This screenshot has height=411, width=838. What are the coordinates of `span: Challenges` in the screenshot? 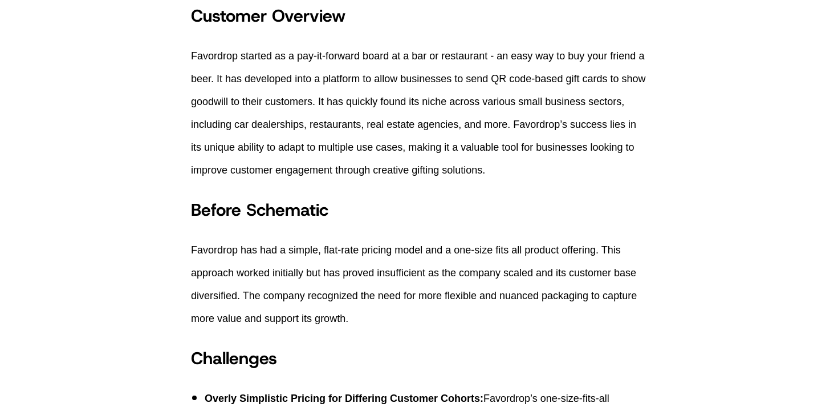 It's located at (234, 358).